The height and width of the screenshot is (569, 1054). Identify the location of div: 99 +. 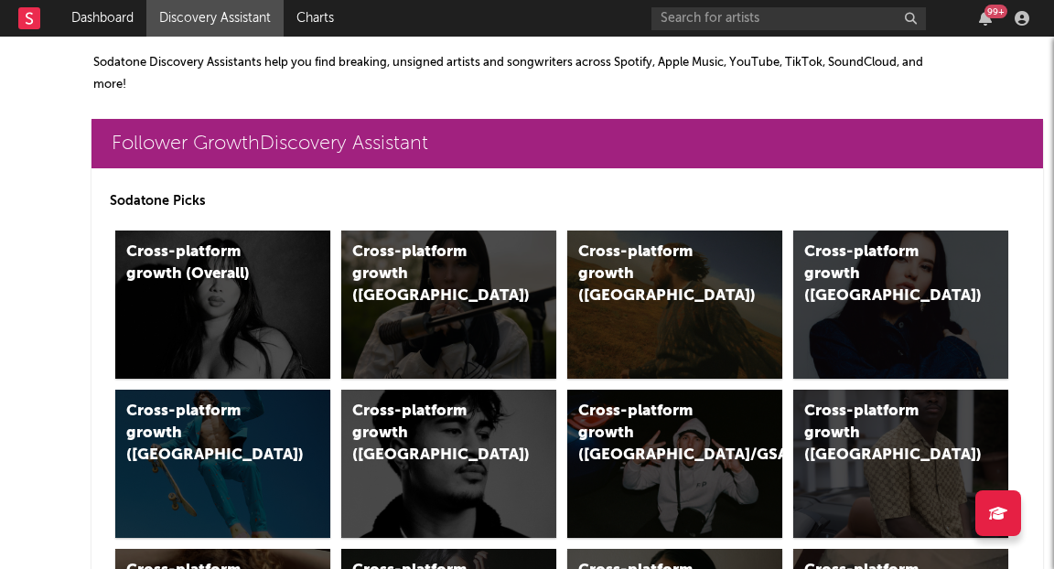
(995, 11).